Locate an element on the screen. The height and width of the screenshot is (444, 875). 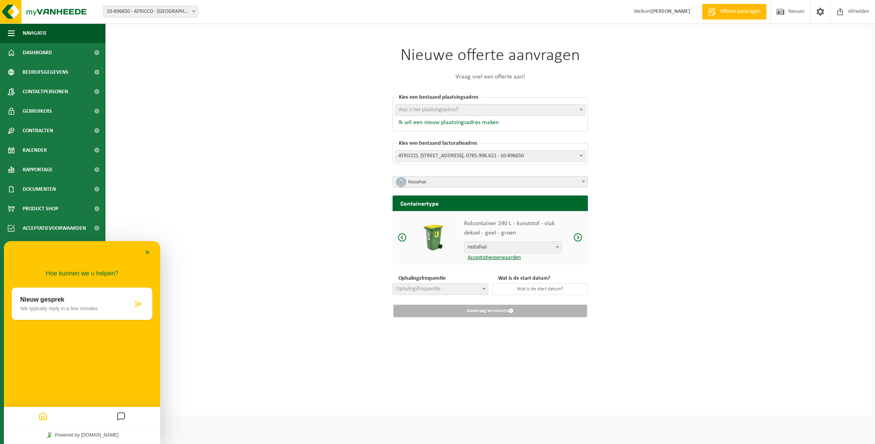
p: Wat is de start datum? is located at coordinates (542, 278).